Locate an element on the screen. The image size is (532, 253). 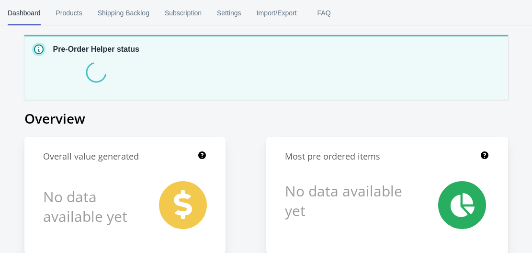
h1: Overview is located at coordinates (266, 118).